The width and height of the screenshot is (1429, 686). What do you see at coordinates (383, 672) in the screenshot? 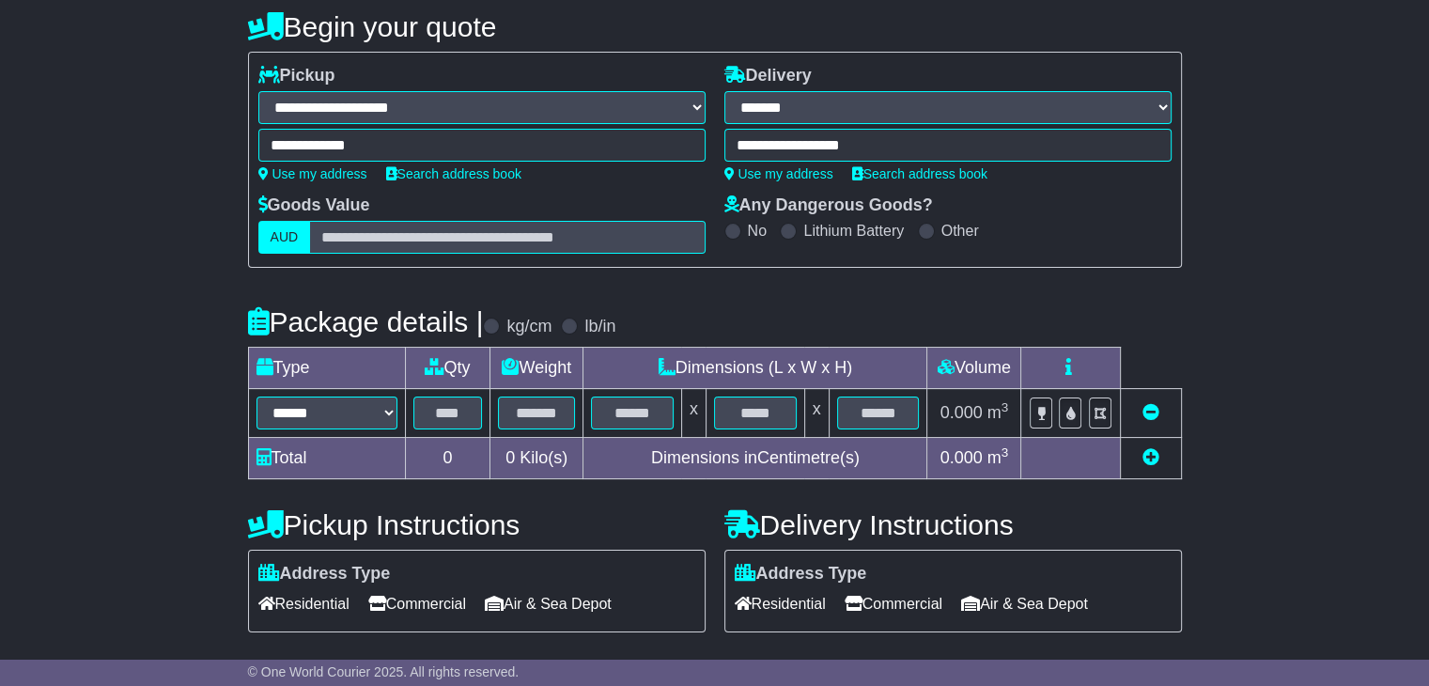
I see `span: © One World Courier 2025. All rights reserved.` at bounding box center [383, 672].